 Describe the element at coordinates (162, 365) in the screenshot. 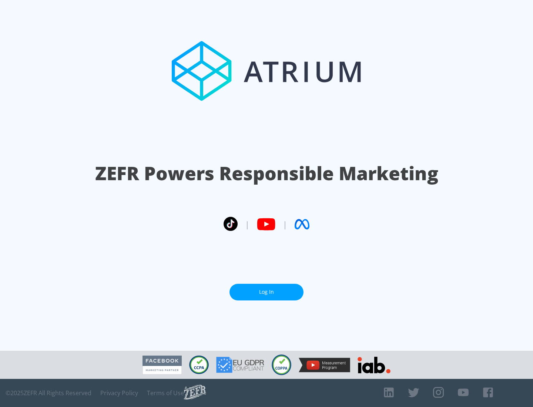

I see `img: Facebook Marketing Partner` at that location.